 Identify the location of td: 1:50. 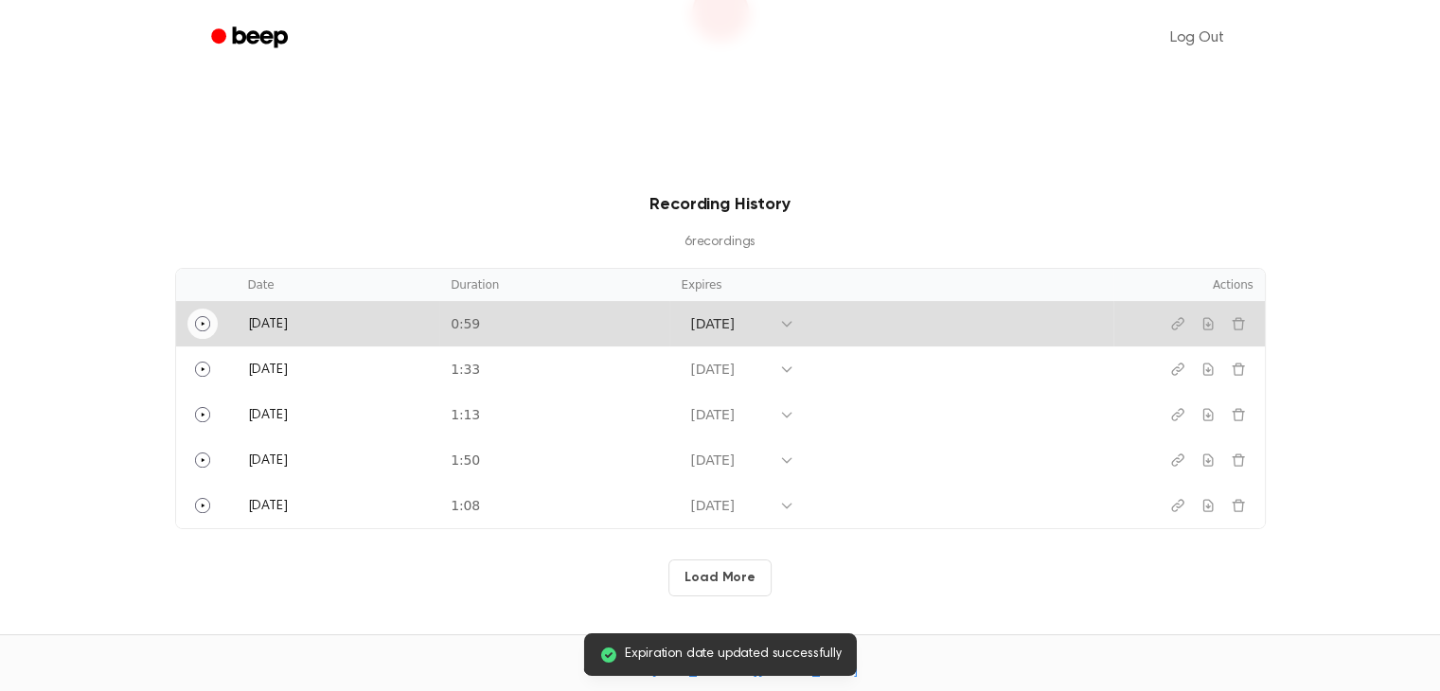
(554, 460).